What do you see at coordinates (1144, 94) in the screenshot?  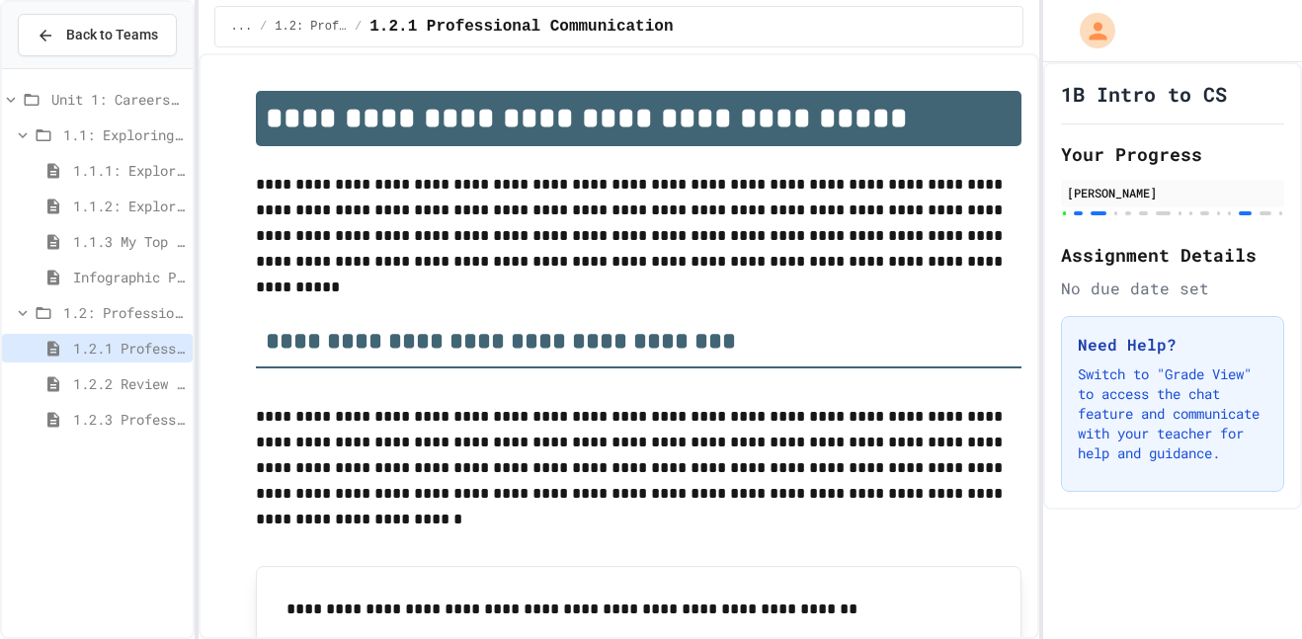 I see `h1: 1B Intro to CS` at bounding box center [1144, 94].